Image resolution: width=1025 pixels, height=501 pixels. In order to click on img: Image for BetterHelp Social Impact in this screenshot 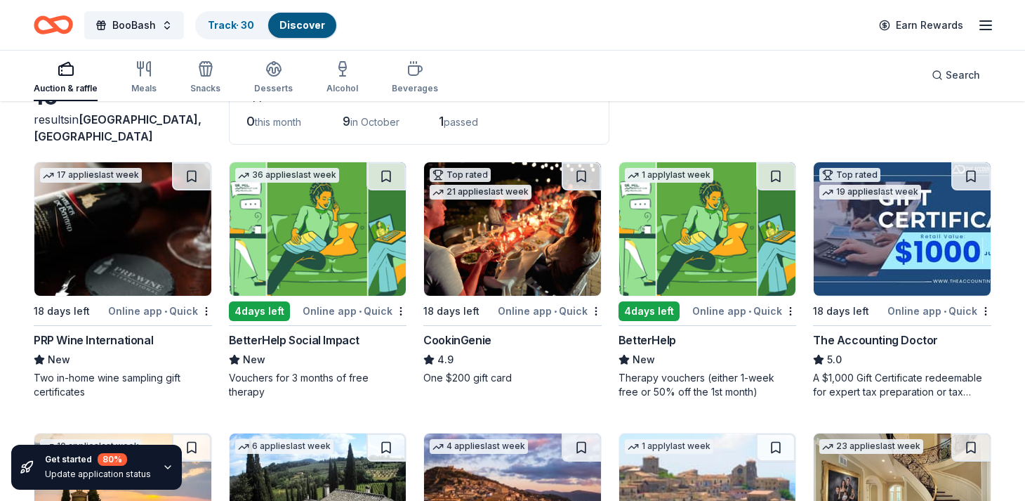, I will do `click(318, 229)`.